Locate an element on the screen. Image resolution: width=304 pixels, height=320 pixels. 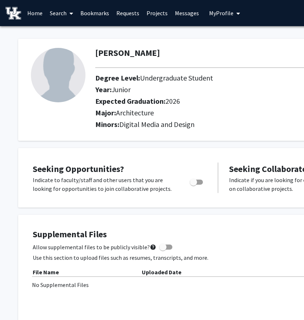
span: Architecture is located at coordinates (135, 113).